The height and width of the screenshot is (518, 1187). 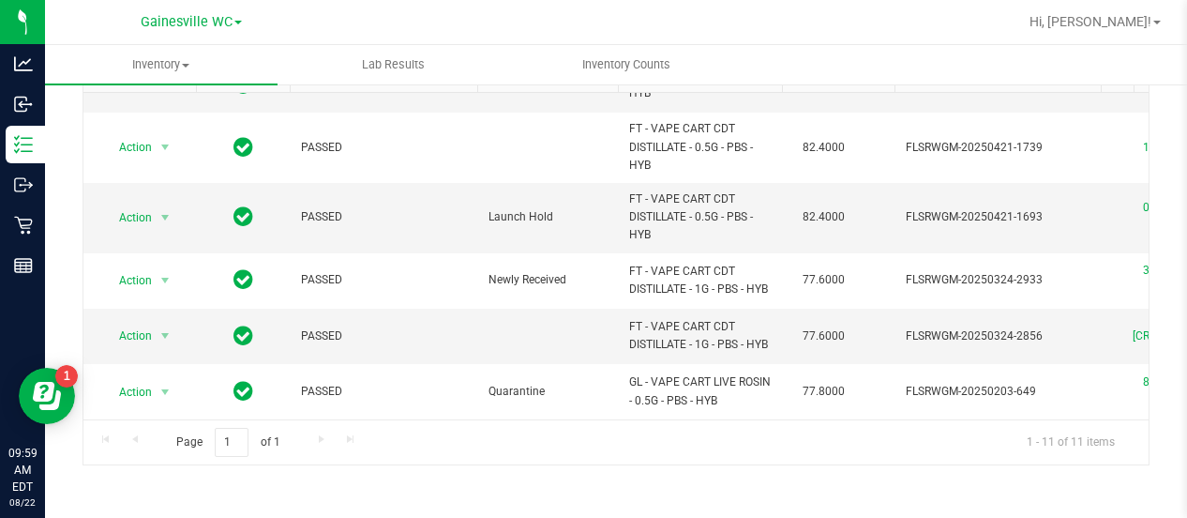 I want to click on inline-svg: Outbound, so click(x=23, y=185).